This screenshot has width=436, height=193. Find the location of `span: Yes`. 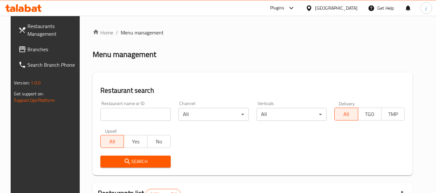

span: Yes is located at coordinates (136, 142).